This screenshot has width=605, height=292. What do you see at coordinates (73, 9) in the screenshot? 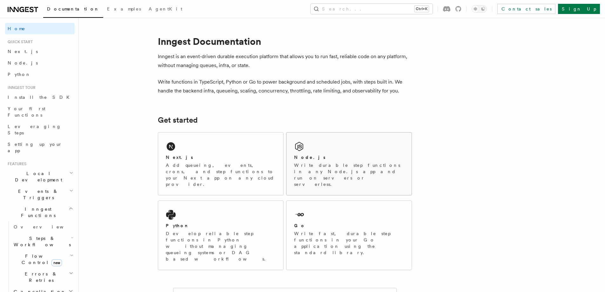
I see `span: Documentation` at bounding box center [73, 9].